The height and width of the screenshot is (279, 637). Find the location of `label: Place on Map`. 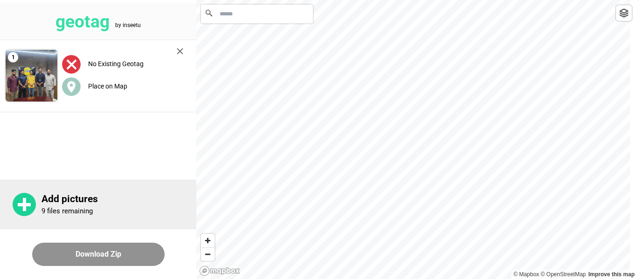

label: Place on Map is located at coordinates (108, 86).